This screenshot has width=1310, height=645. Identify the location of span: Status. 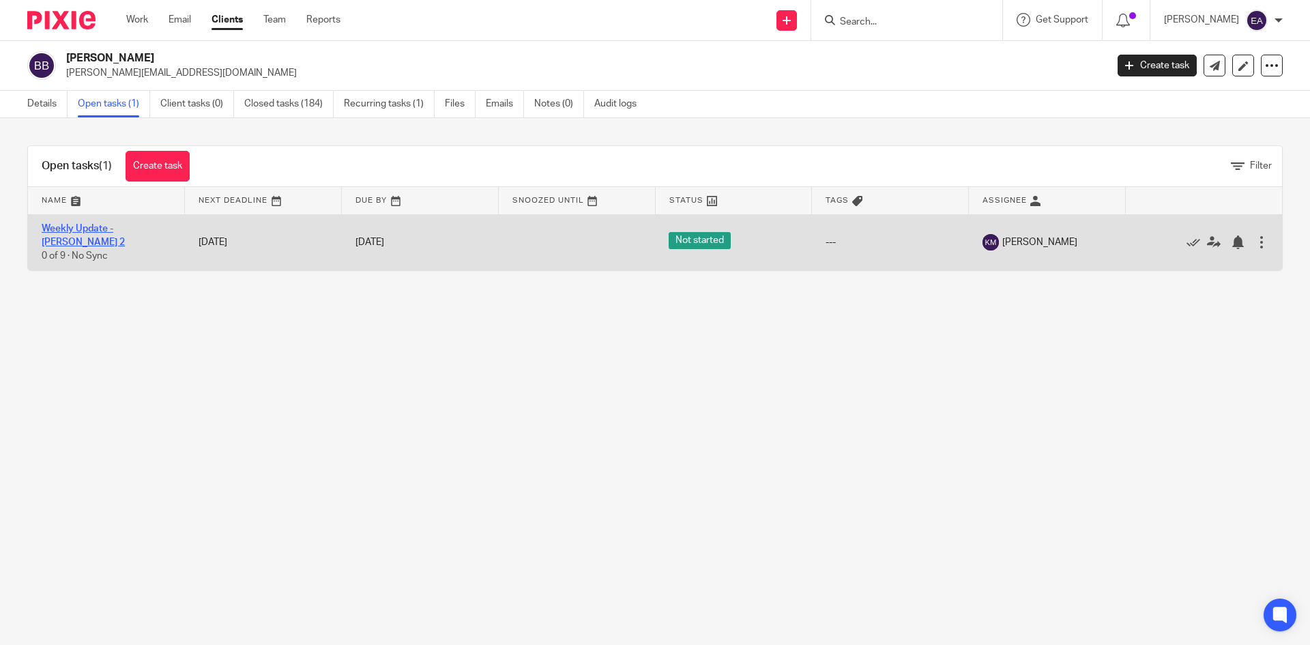
(687, 200).